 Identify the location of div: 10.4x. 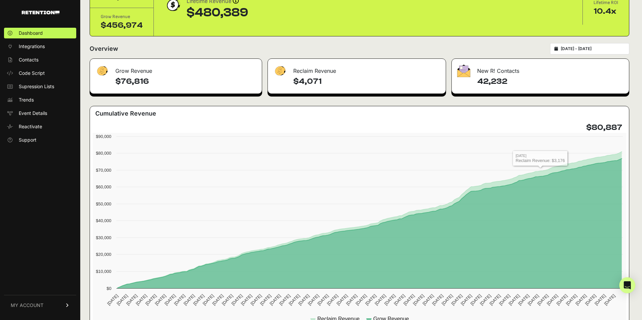
(606, 11).